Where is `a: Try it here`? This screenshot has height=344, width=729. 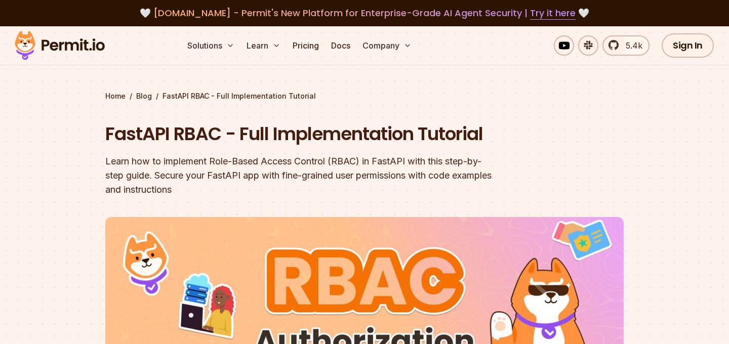 a: Try it here is located at coordinates (553, 13).